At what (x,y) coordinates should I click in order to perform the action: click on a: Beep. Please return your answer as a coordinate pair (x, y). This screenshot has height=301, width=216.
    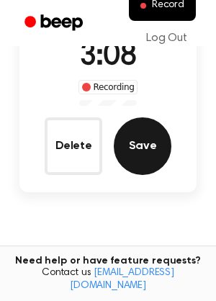
    Looking at the image, I should click on (55, 23).